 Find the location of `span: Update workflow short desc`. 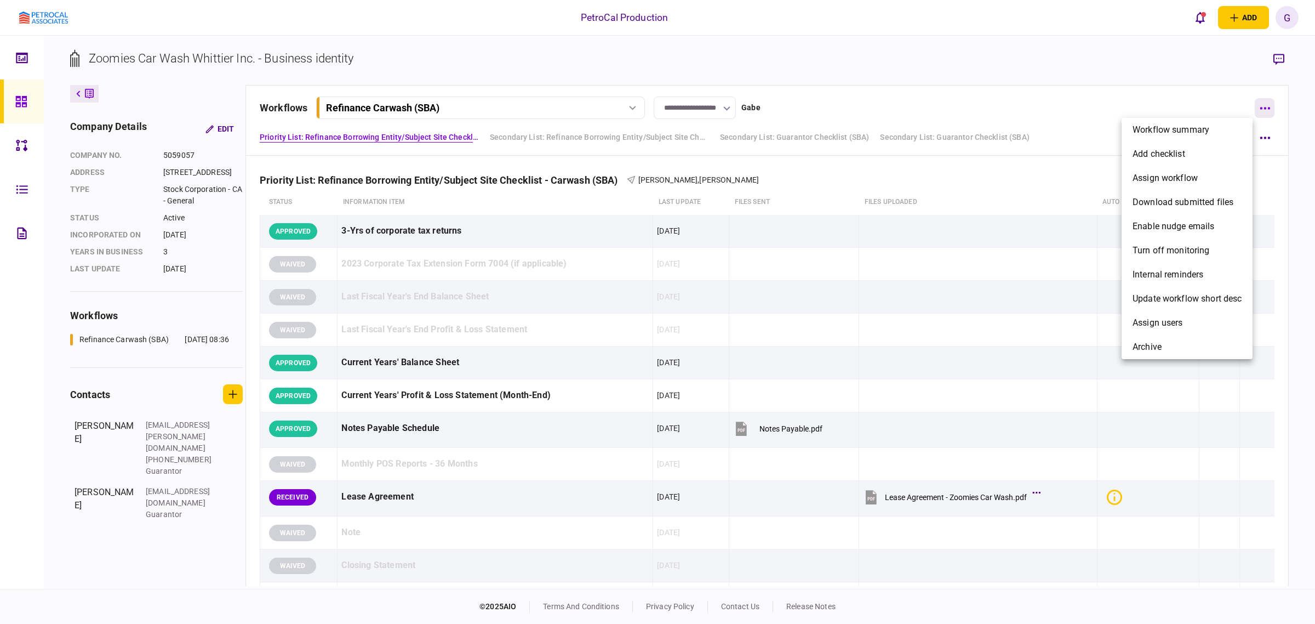

span: Update workflow short desc is located at coordinates (1187, 299).